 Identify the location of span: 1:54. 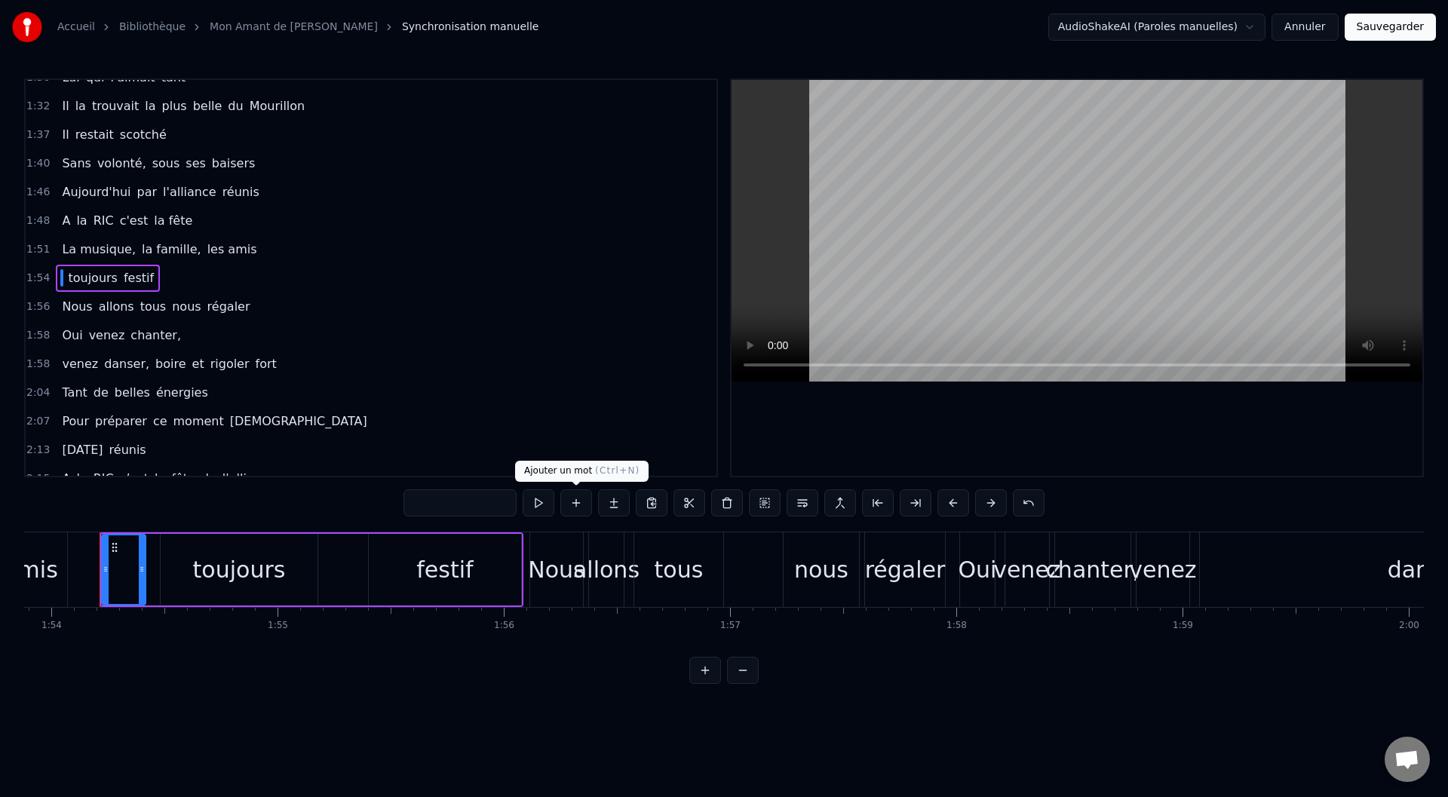
(38, 278).